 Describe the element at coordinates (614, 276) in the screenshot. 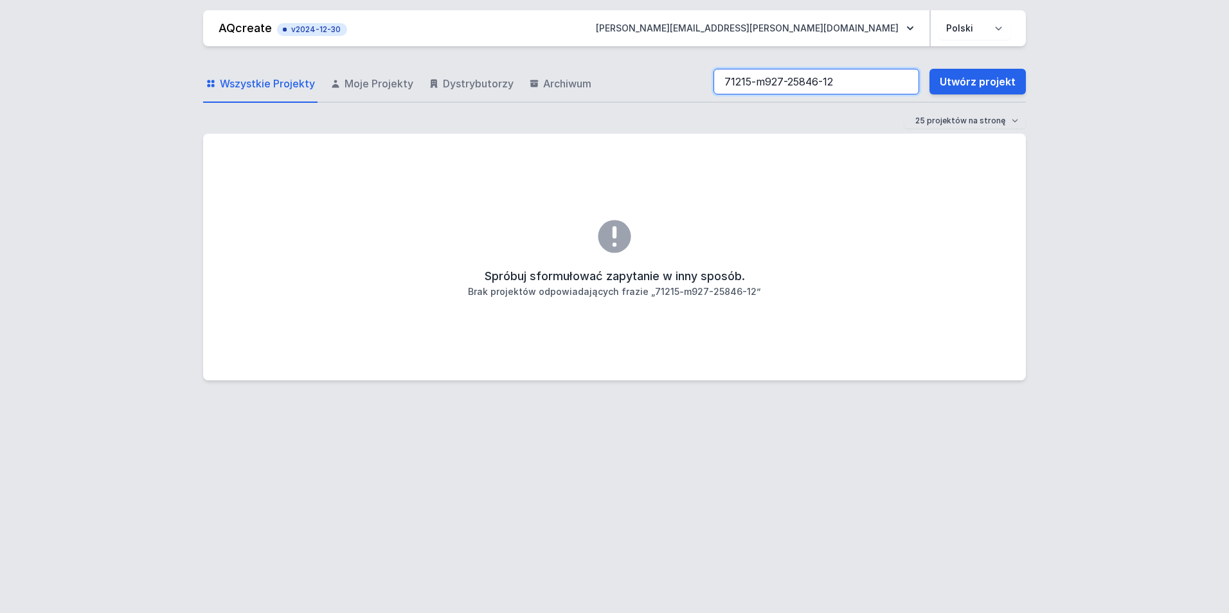

I see `h2: Spróbuj sformułować zapytanie w inny sposób.` at that location.